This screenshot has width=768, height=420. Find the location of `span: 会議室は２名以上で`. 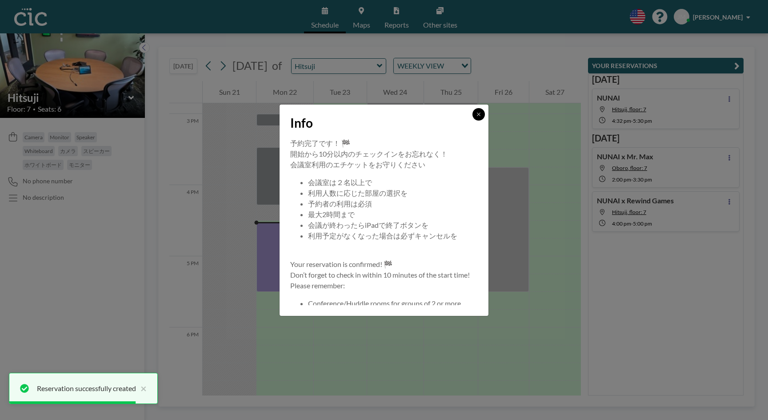

span: 会議室は２名以上で is located at coordinates (340, 182).